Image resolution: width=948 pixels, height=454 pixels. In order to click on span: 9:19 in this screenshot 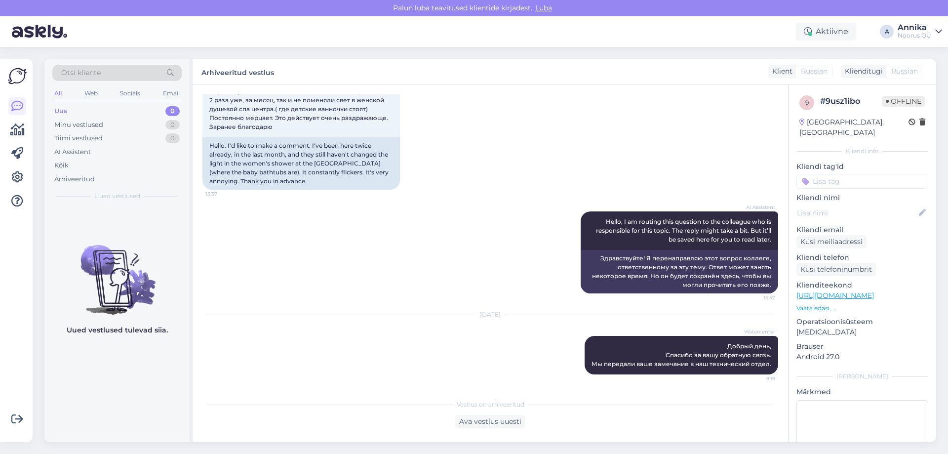, I will do `click(756, 378)`.